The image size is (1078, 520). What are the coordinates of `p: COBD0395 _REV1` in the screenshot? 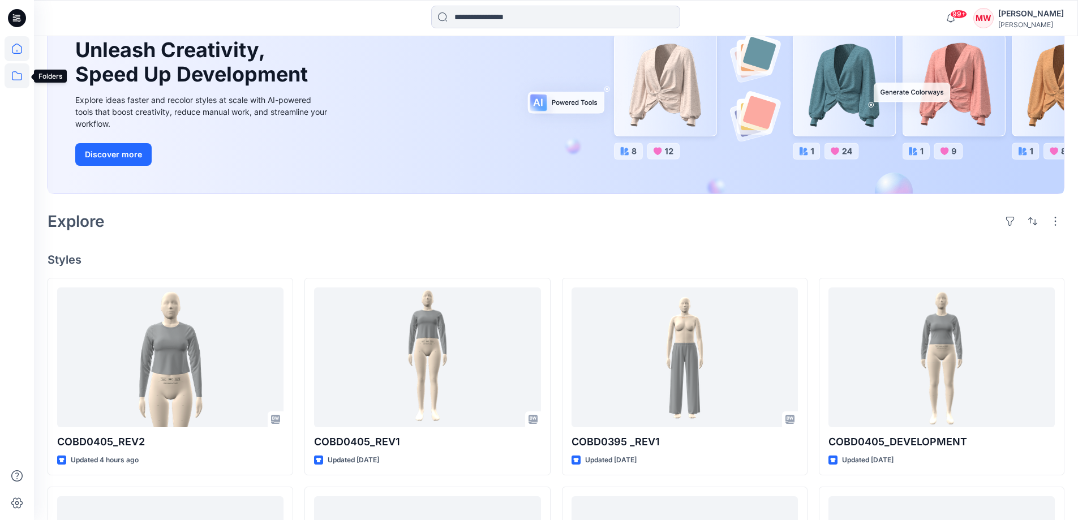 It's located at (685, 442).